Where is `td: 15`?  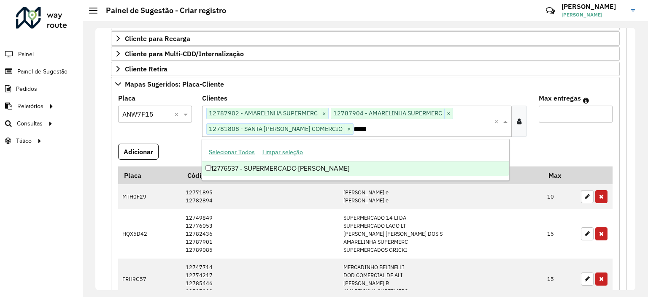 td: 15 is located at coordinates (560, 233).